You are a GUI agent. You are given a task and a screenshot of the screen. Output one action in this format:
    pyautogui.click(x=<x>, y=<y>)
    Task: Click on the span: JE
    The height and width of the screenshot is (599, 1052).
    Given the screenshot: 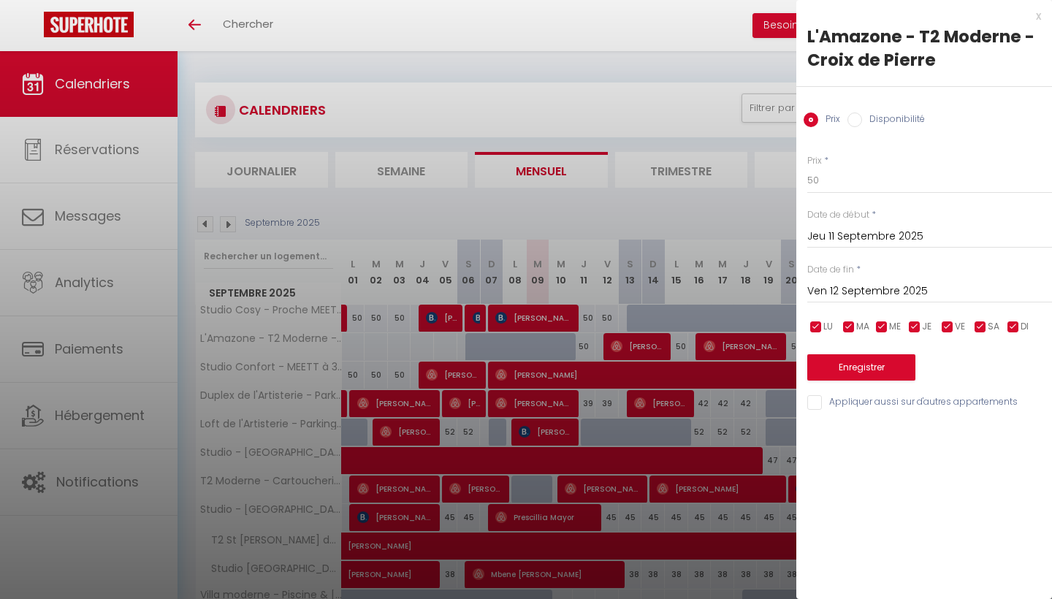 What is the action you would take?
    pyautogui.click(x=927, y=327)
    